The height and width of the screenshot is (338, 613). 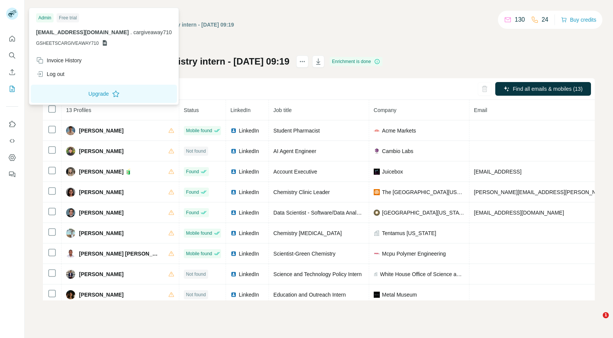 What do you see at coordinates (302, 62) in the screenshot?
I see `button: actions` at bounding box center [302, 62].